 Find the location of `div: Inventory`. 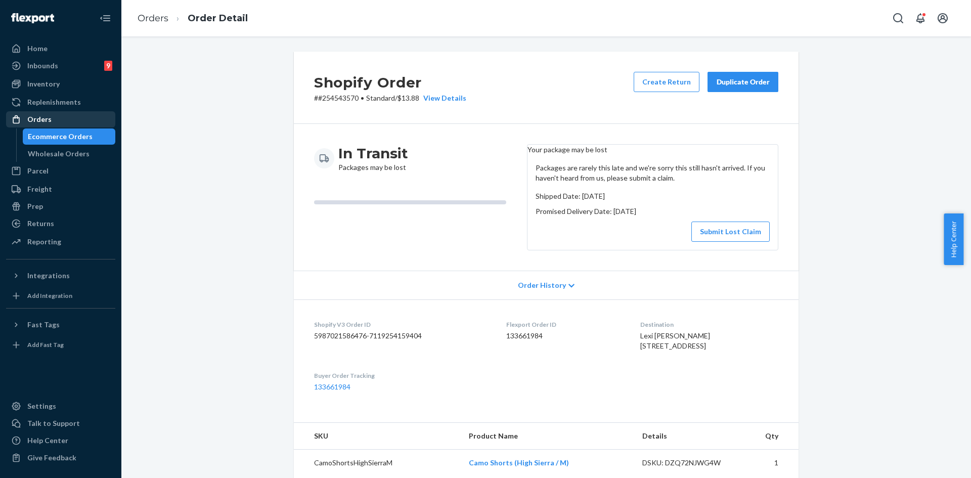

div: Inventory is located at coordinates (43, 84).